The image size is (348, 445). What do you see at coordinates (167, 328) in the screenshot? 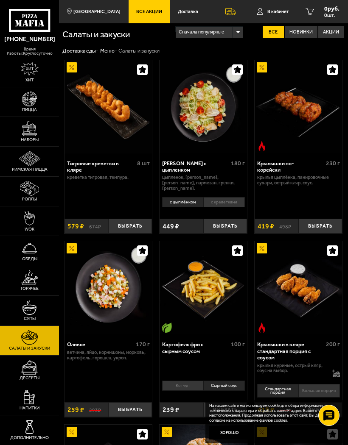
I see `img: Вегетарианское блюдо` at bounding box center [167, 328].